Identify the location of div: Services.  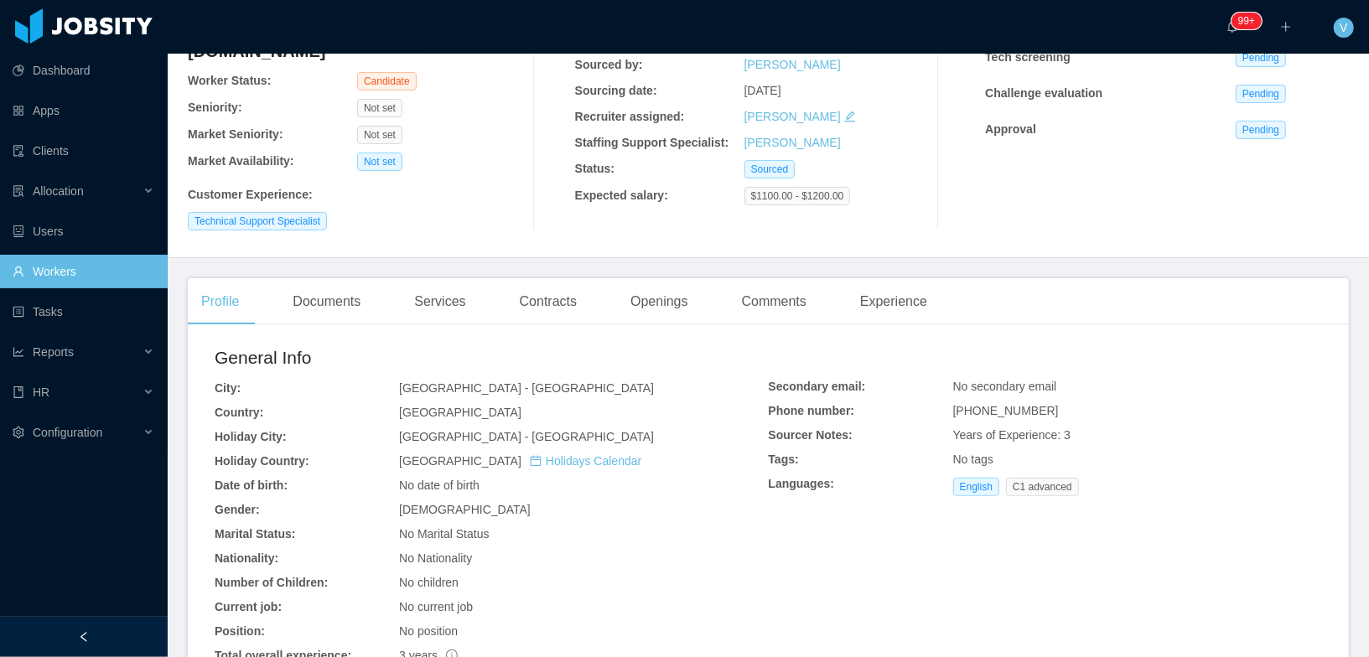
(439, 302).